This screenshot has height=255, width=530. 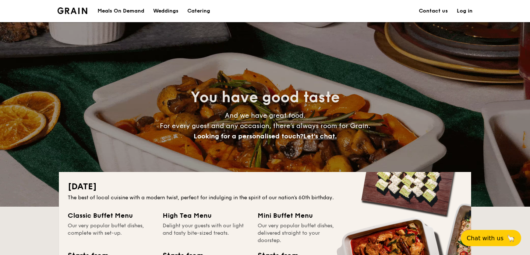 I want to click on div: Mini Buffet Menu, so click(x=301, y=215).